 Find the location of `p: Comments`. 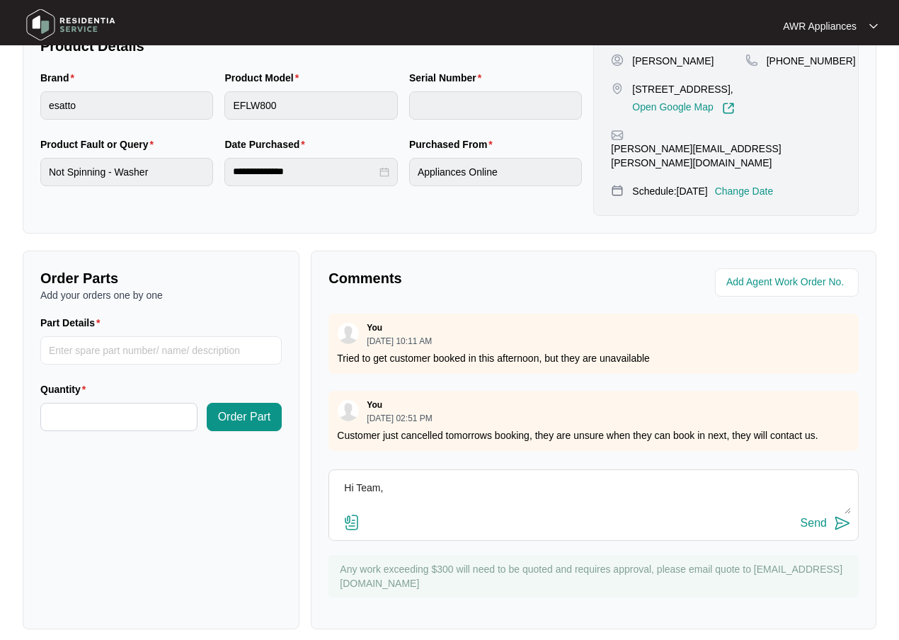

p: Comments is located at coordinates (456, 278).